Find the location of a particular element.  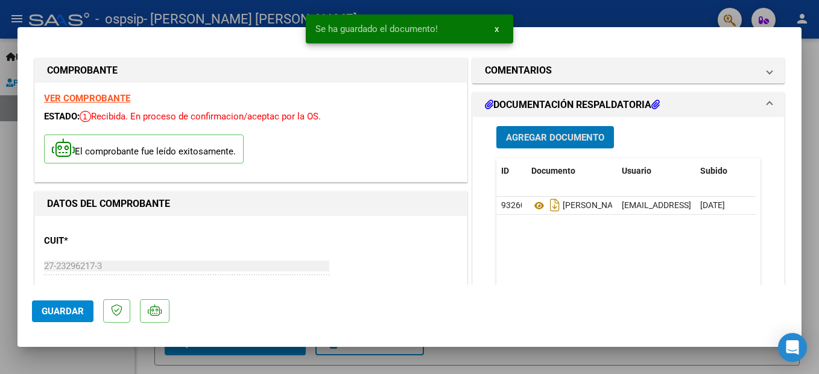

span: Recibida. En proceso de confirmacion/aceptac por la OS. is located at coordinates (200, 116).